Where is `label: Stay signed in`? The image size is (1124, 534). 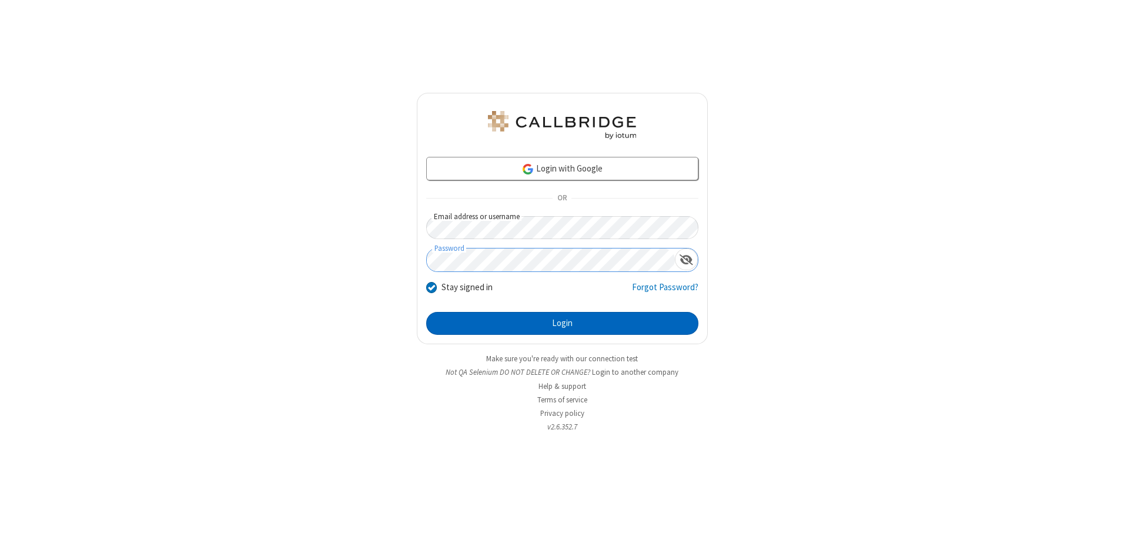
label: Stay signed in is located at coordinates (467, 287).